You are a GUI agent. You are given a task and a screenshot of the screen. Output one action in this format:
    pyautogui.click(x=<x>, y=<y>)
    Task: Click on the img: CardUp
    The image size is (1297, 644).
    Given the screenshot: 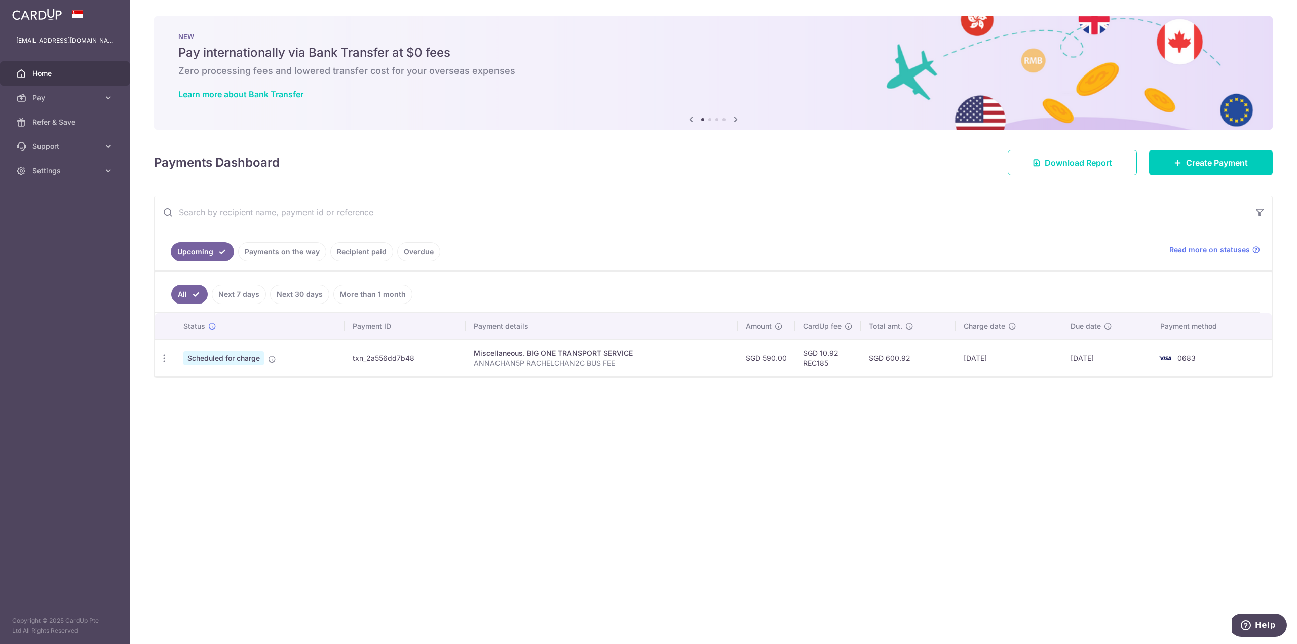 What is the action you would take?
    pyautogui.click(x=37, y=14)
    